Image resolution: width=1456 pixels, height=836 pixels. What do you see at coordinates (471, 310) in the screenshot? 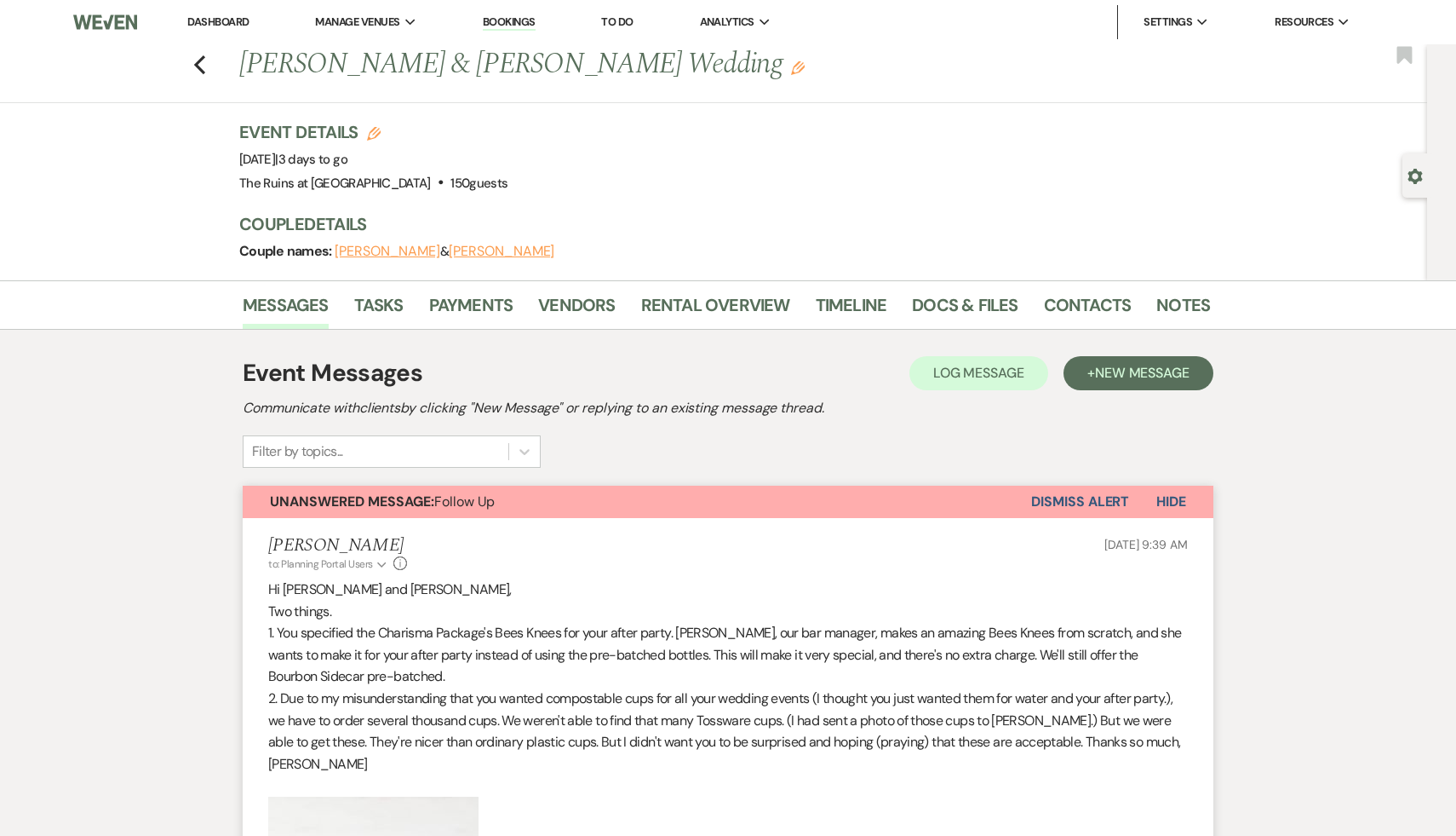
I see `a: Payments` at bounding box center [471, 310].